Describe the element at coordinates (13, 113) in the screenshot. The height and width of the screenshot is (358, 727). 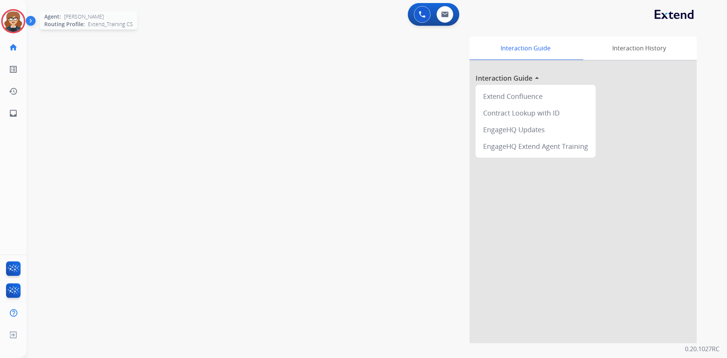
I see `mat-icon: inbox` at that location.